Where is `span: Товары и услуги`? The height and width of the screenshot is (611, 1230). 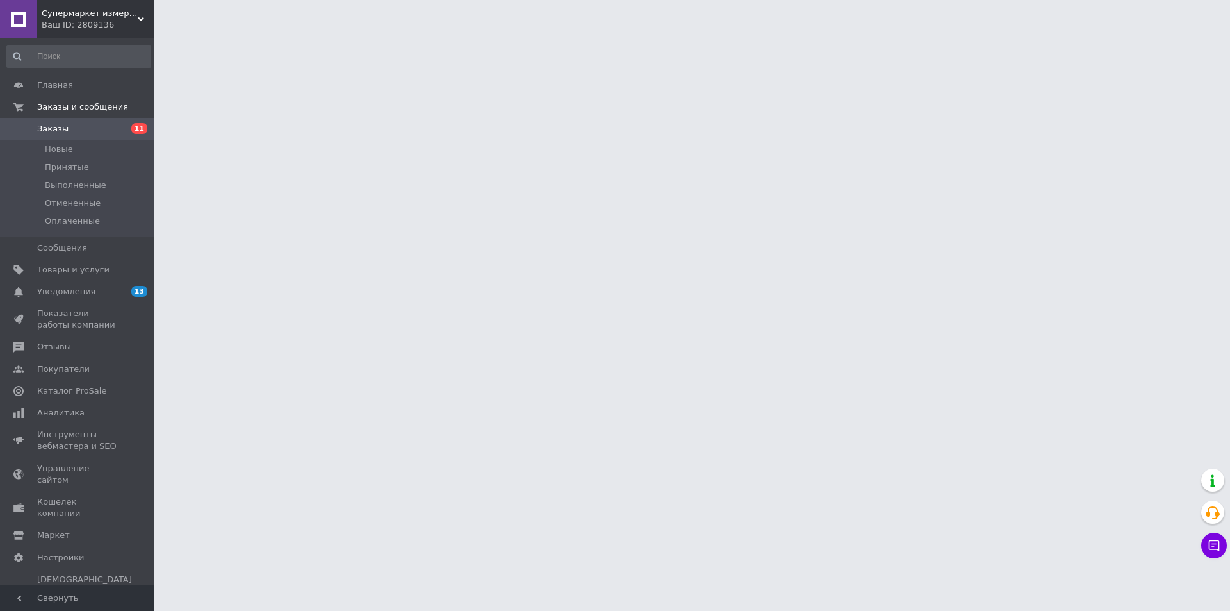
span: Товары и услуги is located at coordinates (73, 270).